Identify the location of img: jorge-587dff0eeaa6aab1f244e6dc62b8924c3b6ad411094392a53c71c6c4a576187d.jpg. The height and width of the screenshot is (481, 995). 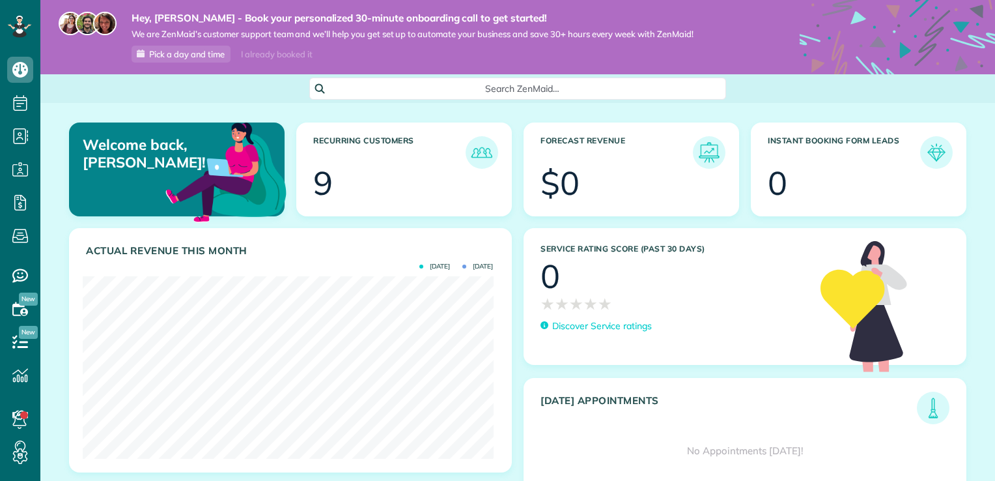
(87, 23).